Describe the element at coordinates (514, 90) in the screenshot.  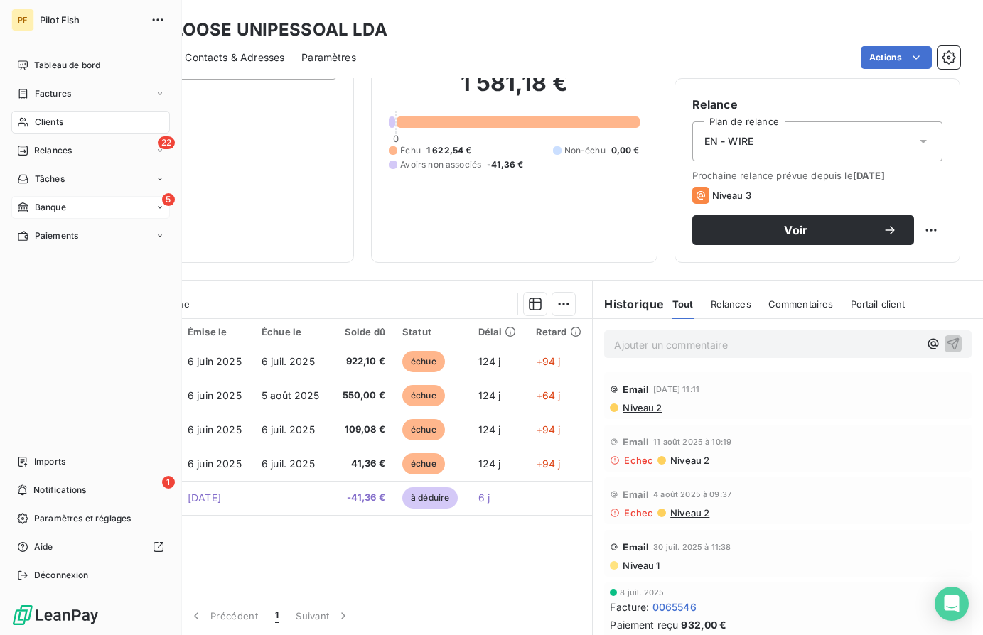
I see `h2: 1 581,18 €` at that location.